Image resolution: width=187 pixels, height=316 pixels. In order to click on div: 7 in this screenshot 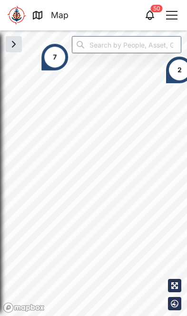, I will do `click(55, 57)`.